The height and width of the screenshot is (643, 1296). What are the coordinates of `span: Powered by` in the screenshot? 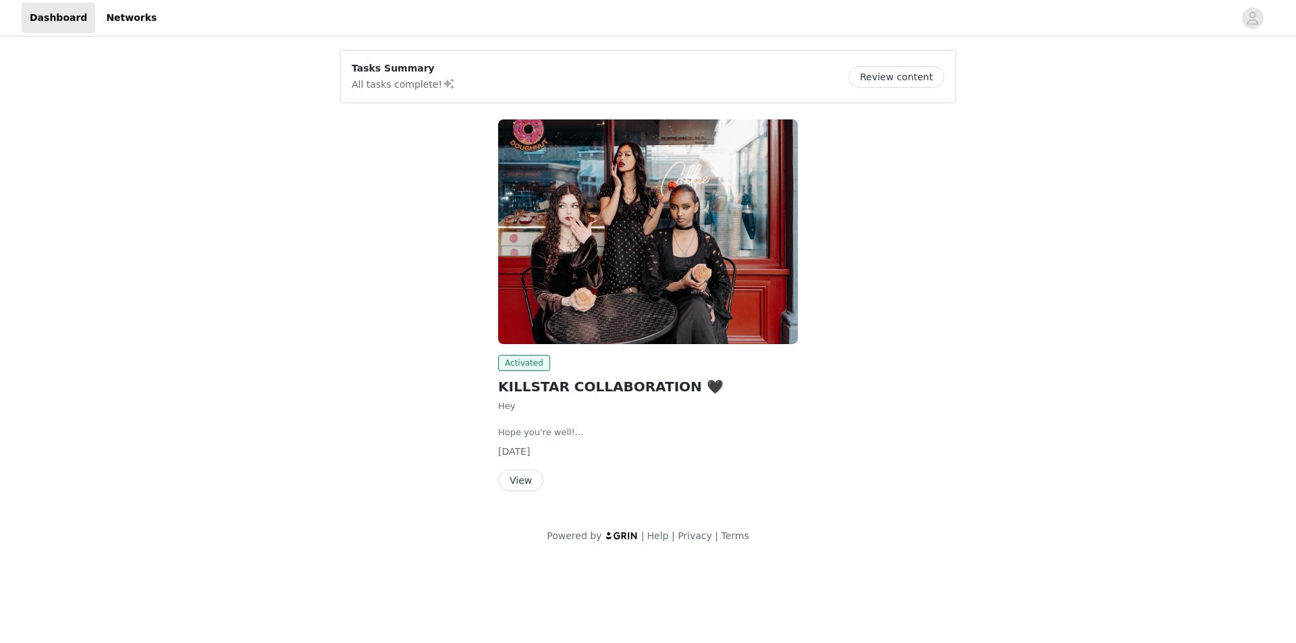 It's located at (574, 536).